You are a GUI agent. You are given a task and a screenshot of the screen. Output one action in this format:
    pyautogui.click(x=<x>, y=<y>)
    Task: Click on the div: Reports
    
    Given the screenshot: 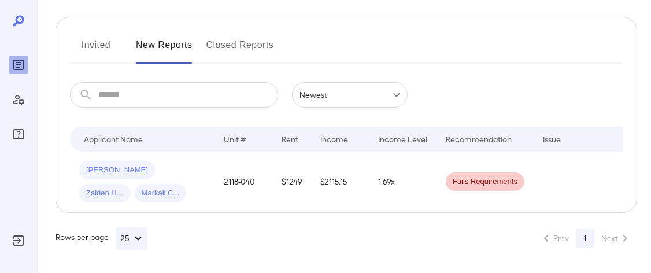 What is the action you would take?
    pyautogui.click(x=18, y=65)
    